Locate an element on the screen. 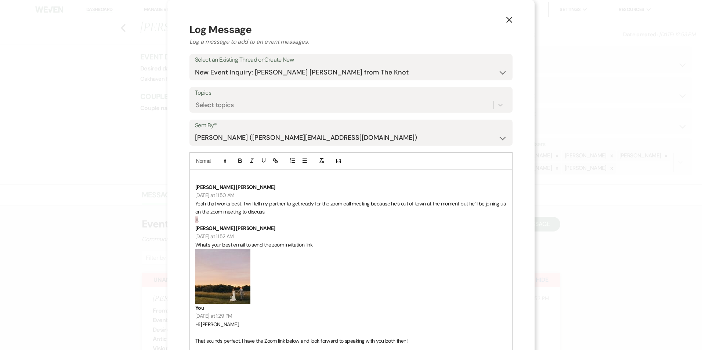 This screenshot has width=702, height=350. label: Topics is located at coordinates (351, 93).